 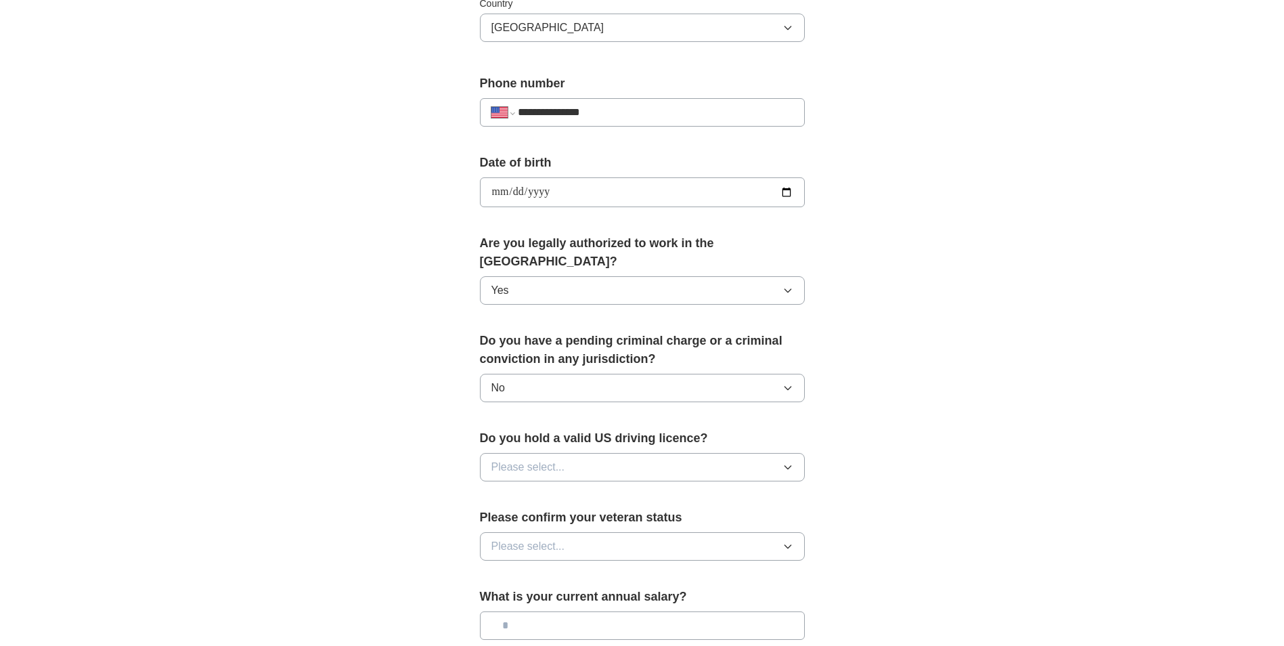 I want to click on span: Yes, so click(x=500, y=290).